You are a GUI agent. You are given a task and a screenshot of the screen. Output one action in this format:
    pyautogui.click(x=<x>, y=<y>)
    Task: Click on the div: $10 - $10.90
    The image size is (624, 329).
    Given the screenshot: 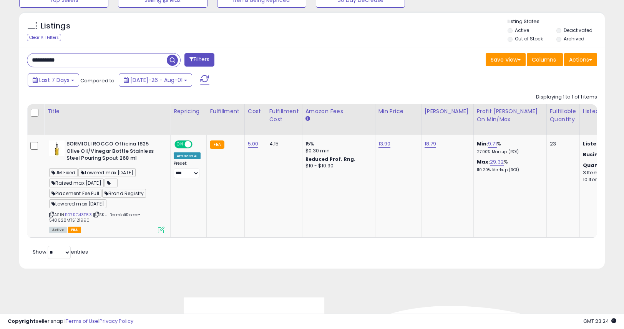 What is the action you would take?
    pyautogui.click(x=337, y=166)
    